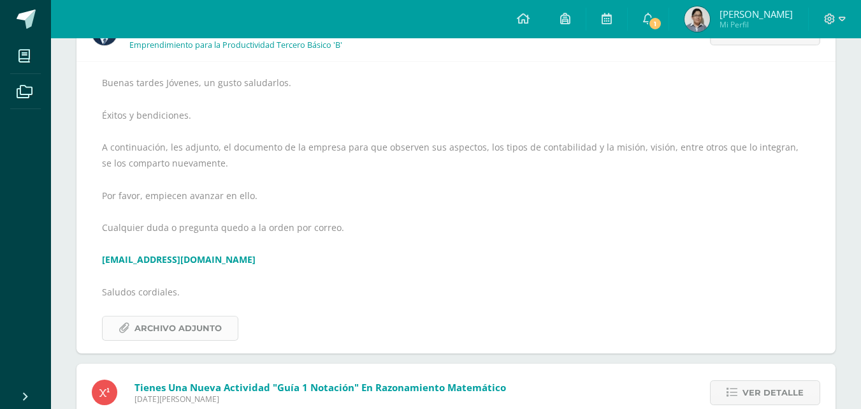 The height and width of the screenshot is (409, 861). Describe the element at coordinates (236, 45) in the screenshot. I see `p: Emprendimiento para la Productividad Tercero Básico 'B'` at that location.